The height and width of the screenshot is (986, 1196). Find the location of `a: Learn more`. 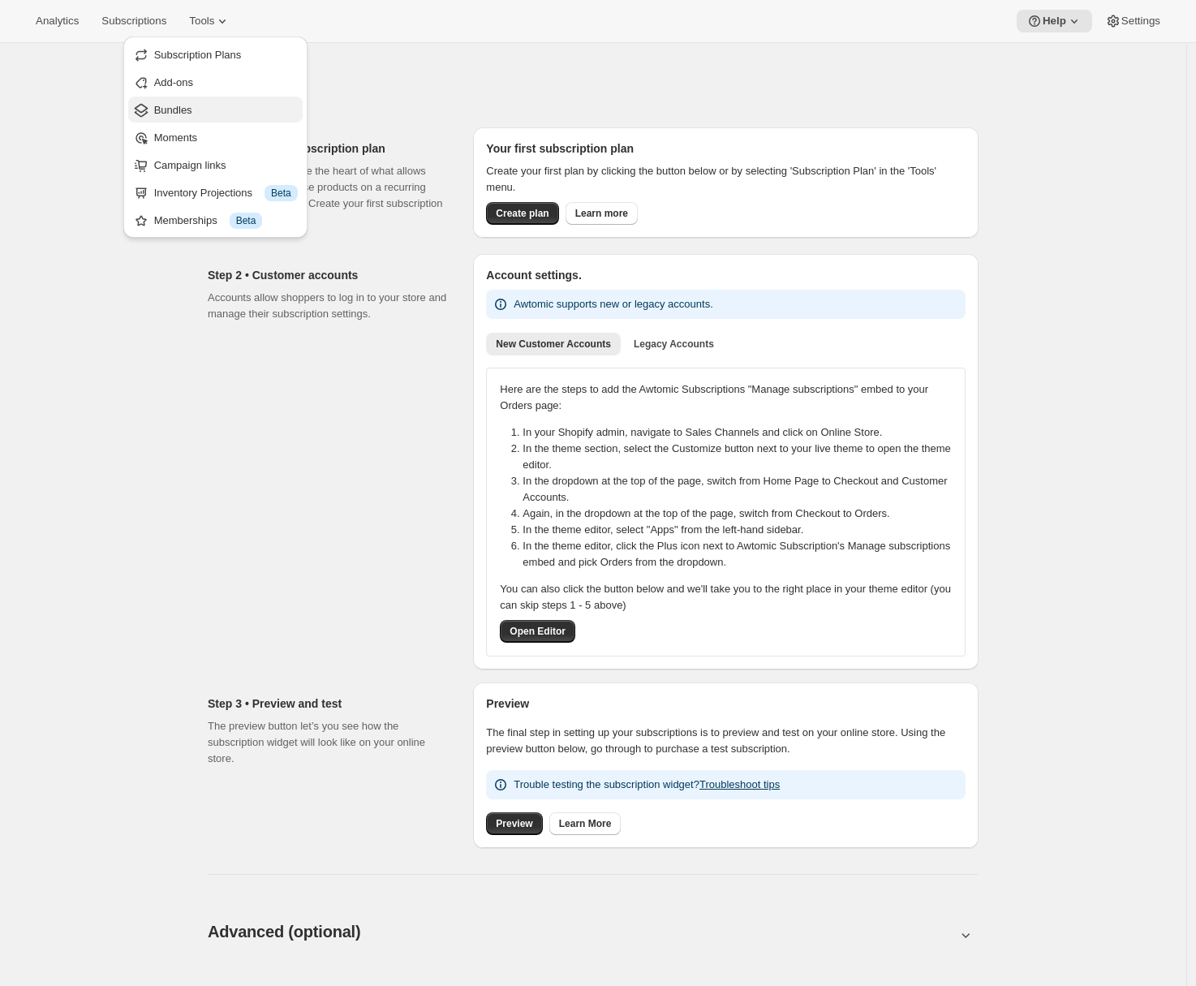

a: Learn more is located at coordinates (601, 213).